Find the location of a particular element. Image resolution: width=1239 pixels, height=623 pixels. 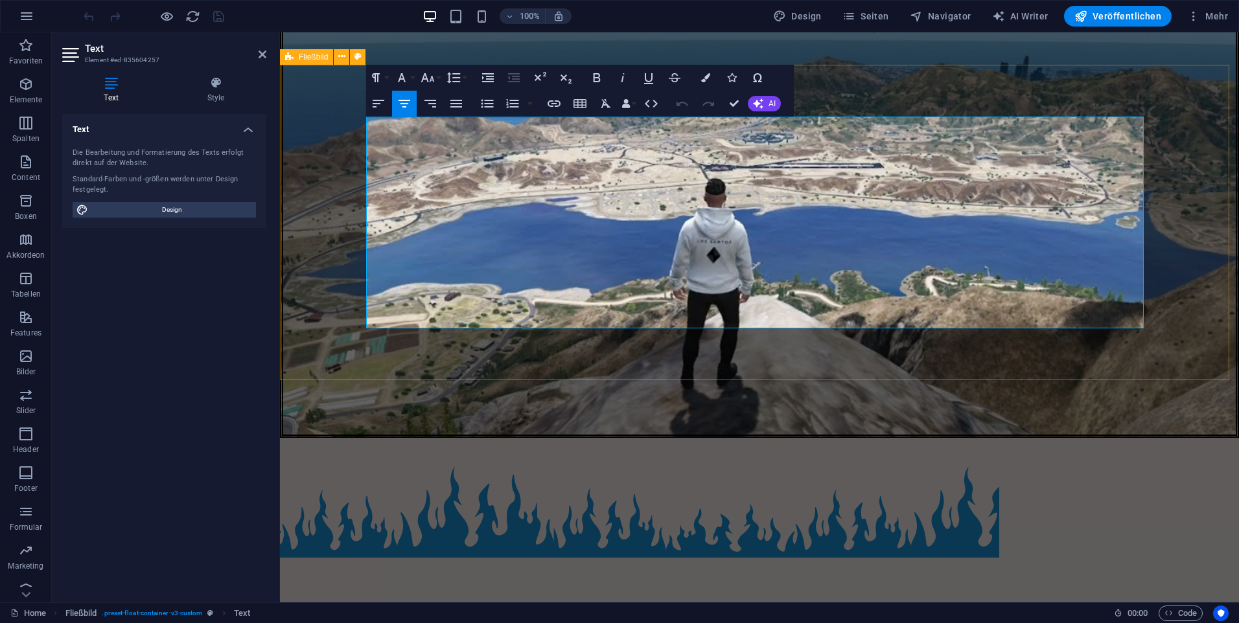

button: Seiten is located at coordinates (865, 16).